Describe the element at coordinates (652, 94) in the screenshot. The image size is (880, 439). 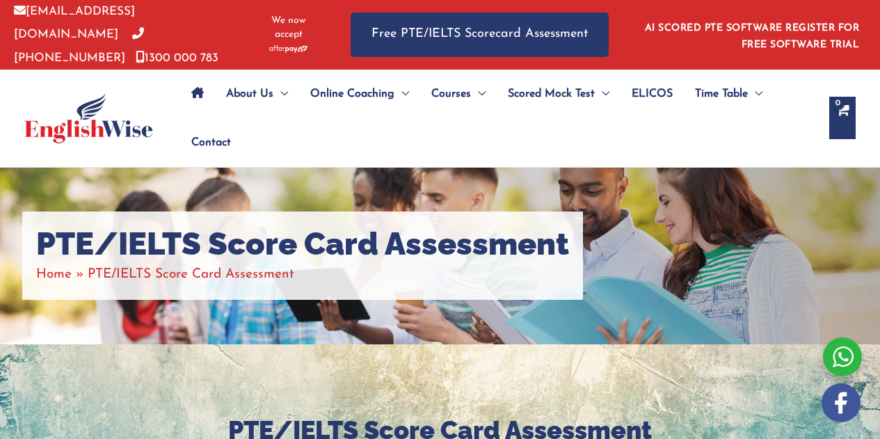
I see `span: ELICOS` at that location.